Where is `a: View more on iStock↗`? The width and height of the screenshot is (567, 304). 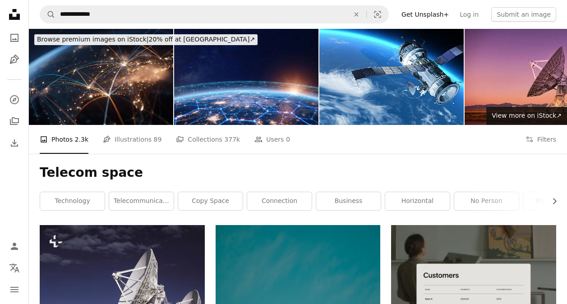
a: View more on iStock↗ is located at coordinates (526, 116).